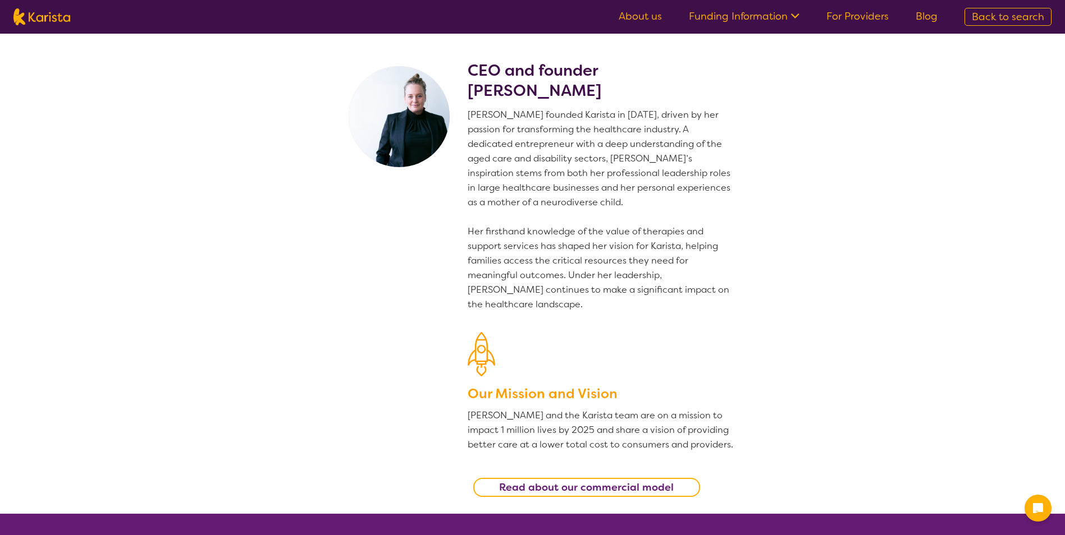 The height and width of the screenshot is (535, 1065). I want to click on a: For Providers, so click(857, 16).